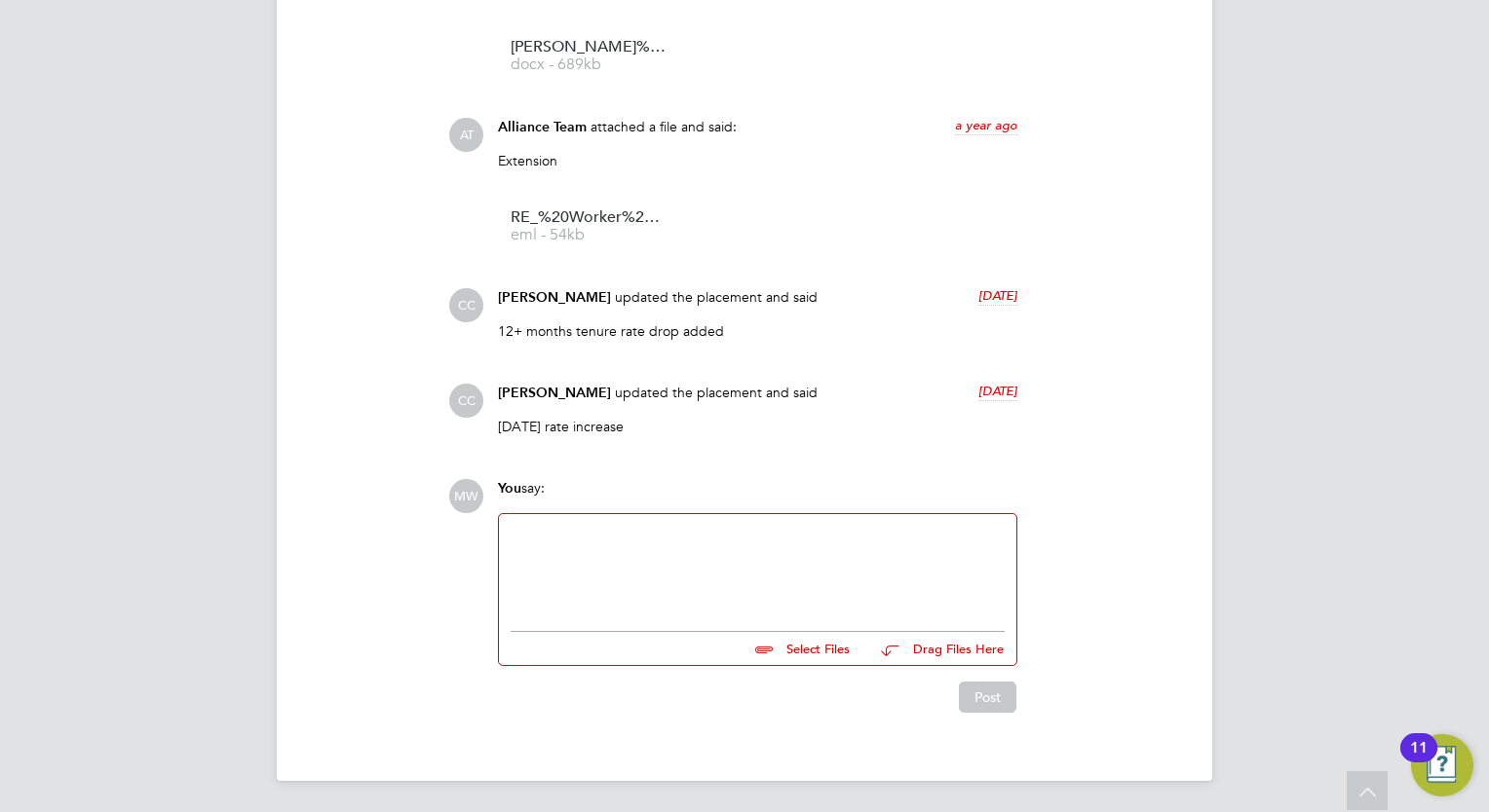 The width and height of the screenshot is (1489, 812). I want to click on span: MW, so click(466, 496).